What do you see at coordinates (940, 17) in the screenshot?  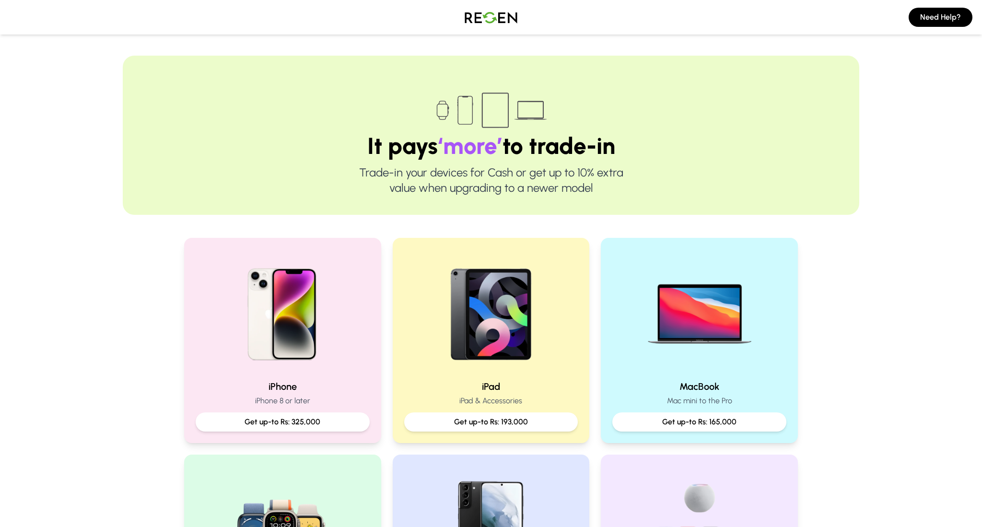 I see `a: Need Help?` at bounding box center [940, 17].